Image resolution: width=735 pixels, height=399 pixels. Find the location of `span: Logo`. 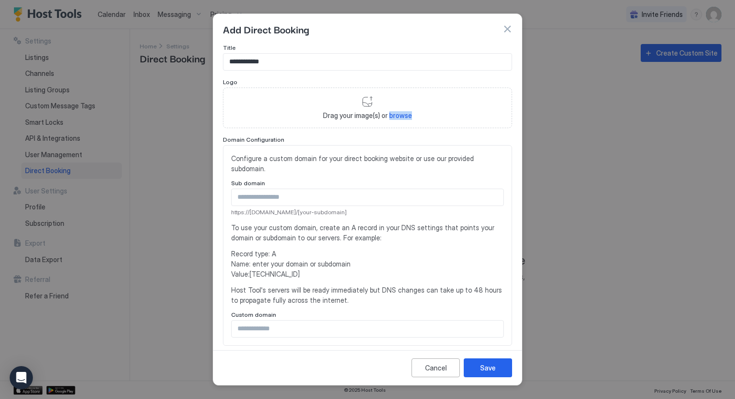

span: Logo is located at coordinates (230, 82).